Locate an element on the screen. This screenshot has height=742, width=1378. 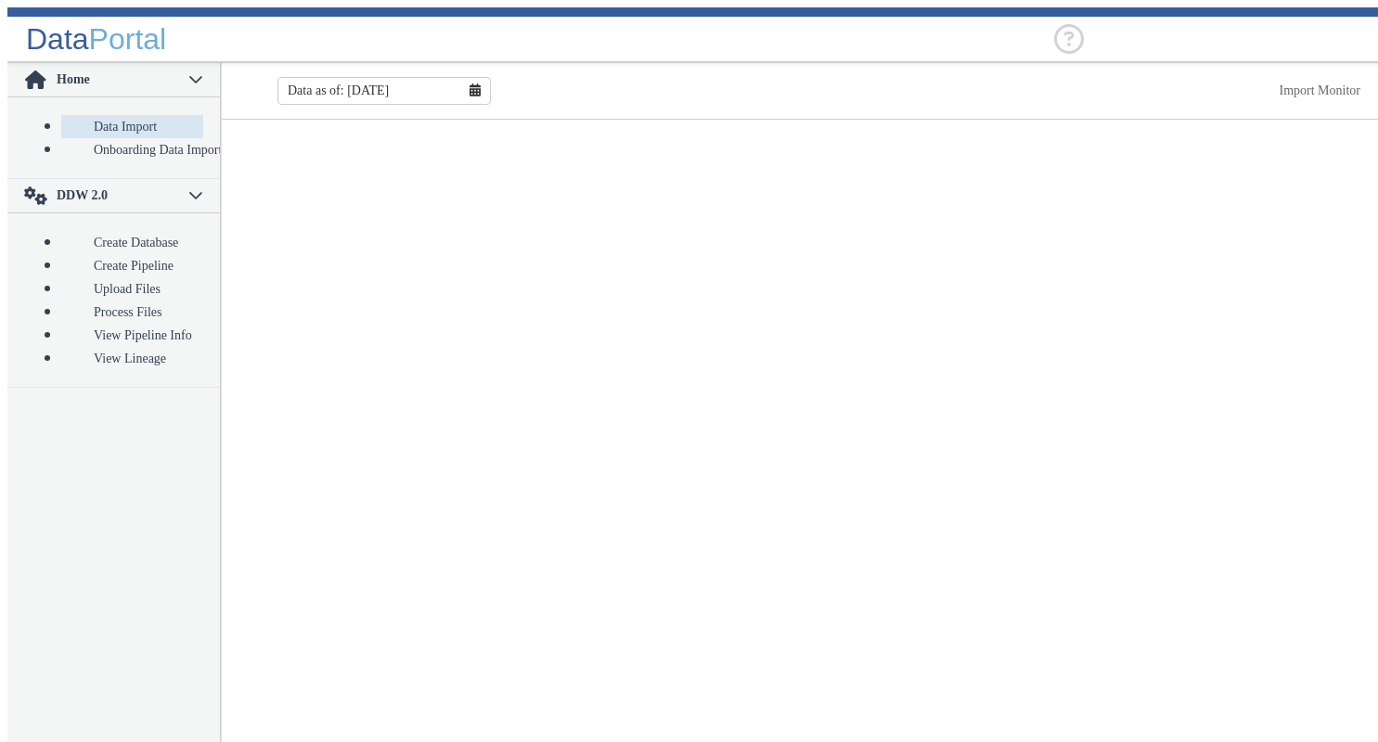
p-accordion-content: Home is located at coordinates (113, 137).